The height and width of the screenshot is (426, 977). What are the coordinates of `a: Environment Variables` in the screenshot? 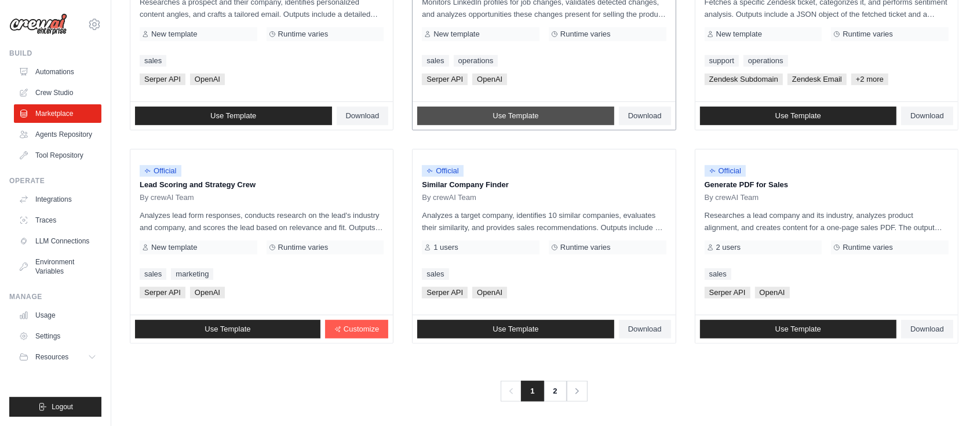 It's located at (57, 267).